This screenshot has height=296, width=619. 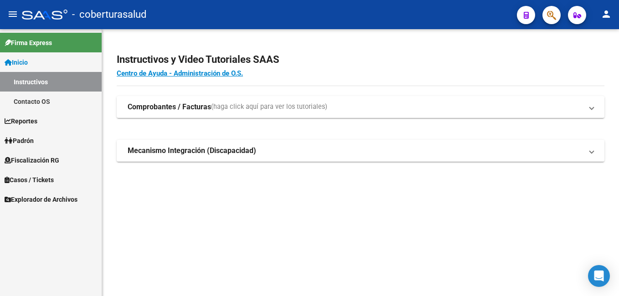 I want to click on strong: Mecanismo Integración (Discapacidad), so click(x=192, y=151).